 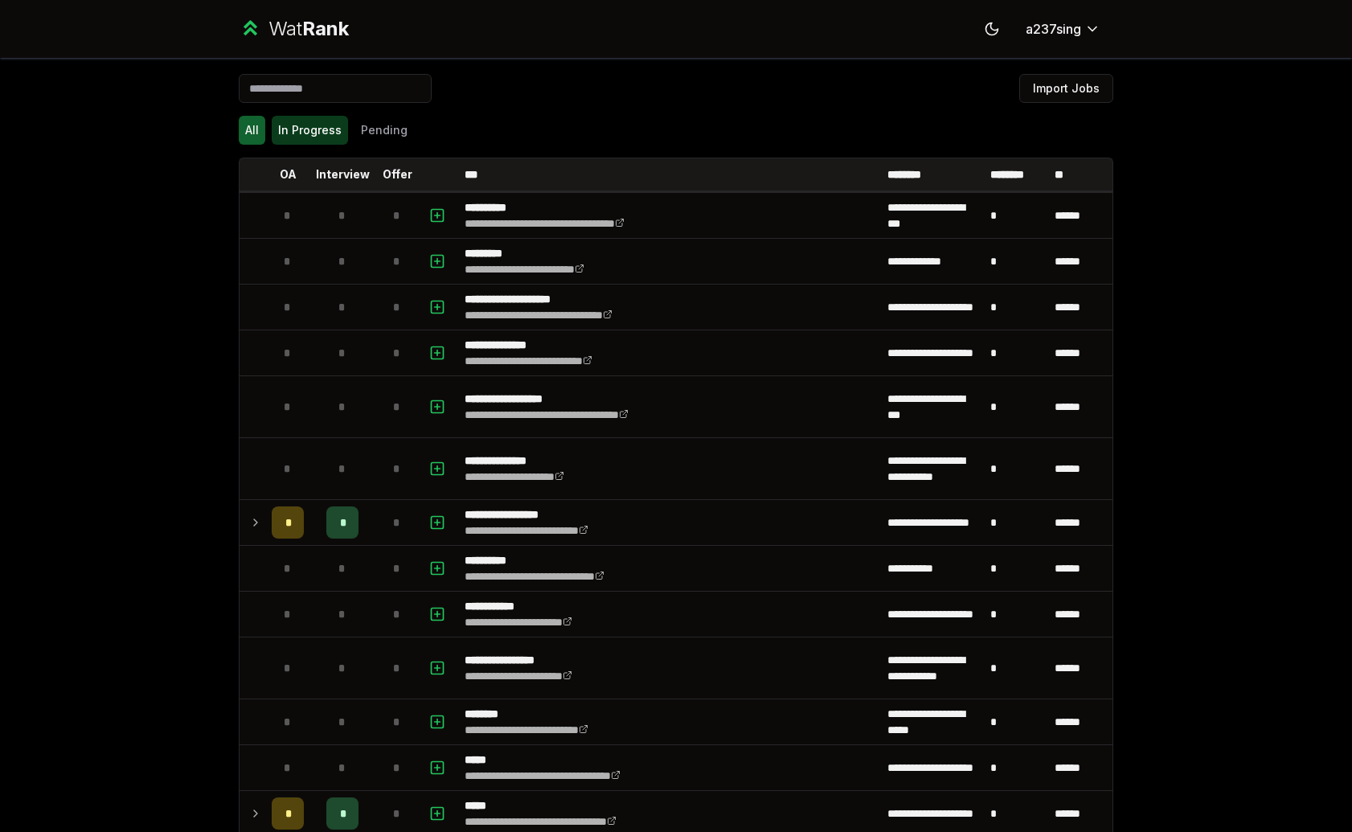 I want to click on div: Wat, so click(x=309, y=29).